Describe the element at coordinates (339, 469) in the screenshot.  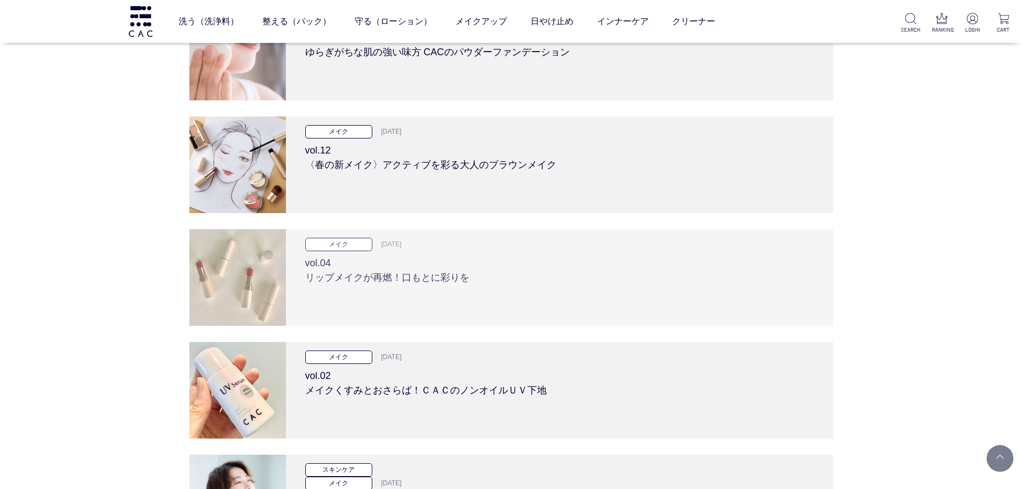
I see `p: スキンケア` at that location.